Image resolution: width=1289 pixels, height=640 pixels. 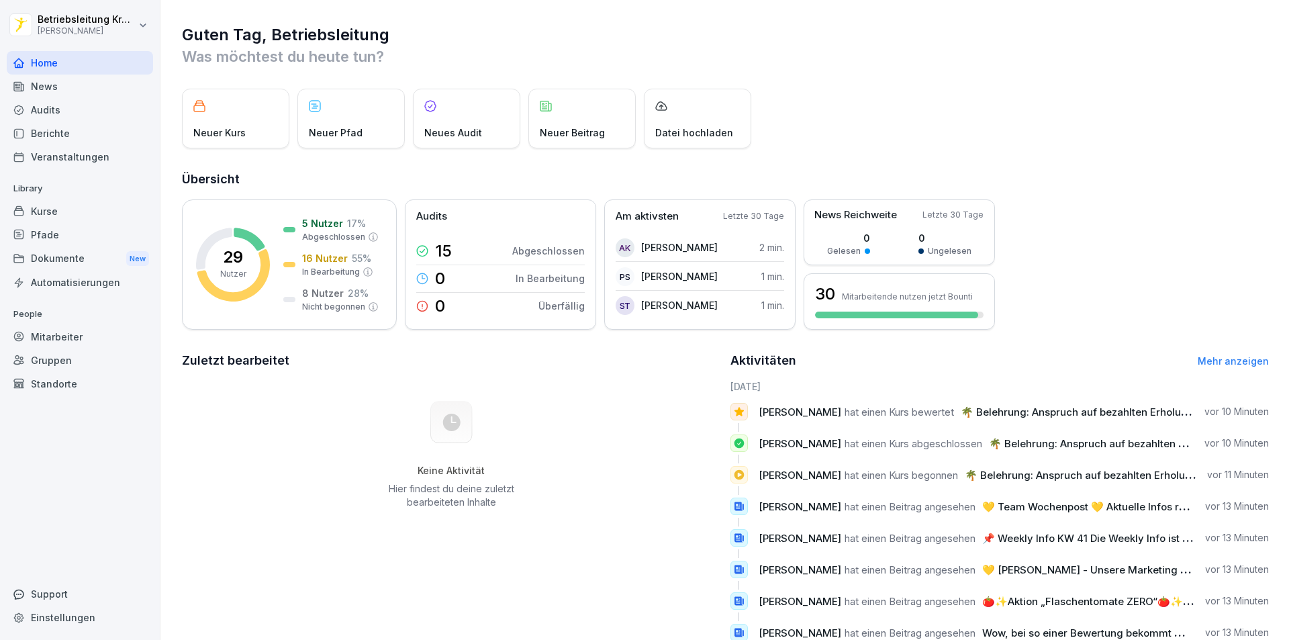 What do you see at coordinates (80, 86) in the screenshot?
I see `a: News` at bounding box center [80, 86].